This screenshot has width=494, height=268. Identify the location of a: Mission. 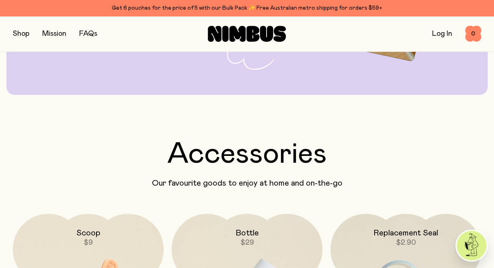
(54, 34).